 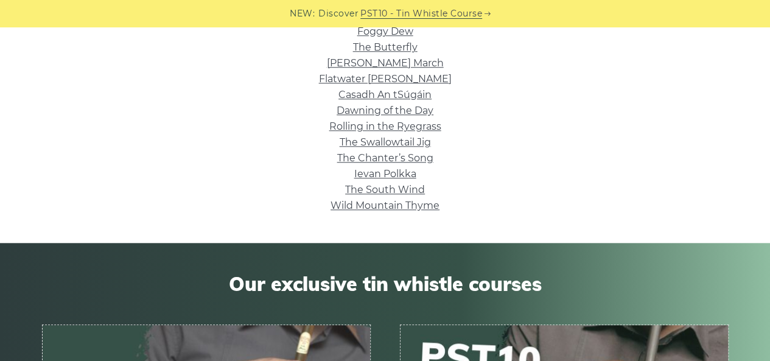 I want to click on a: The South Wind, so click(x=385, y=189).